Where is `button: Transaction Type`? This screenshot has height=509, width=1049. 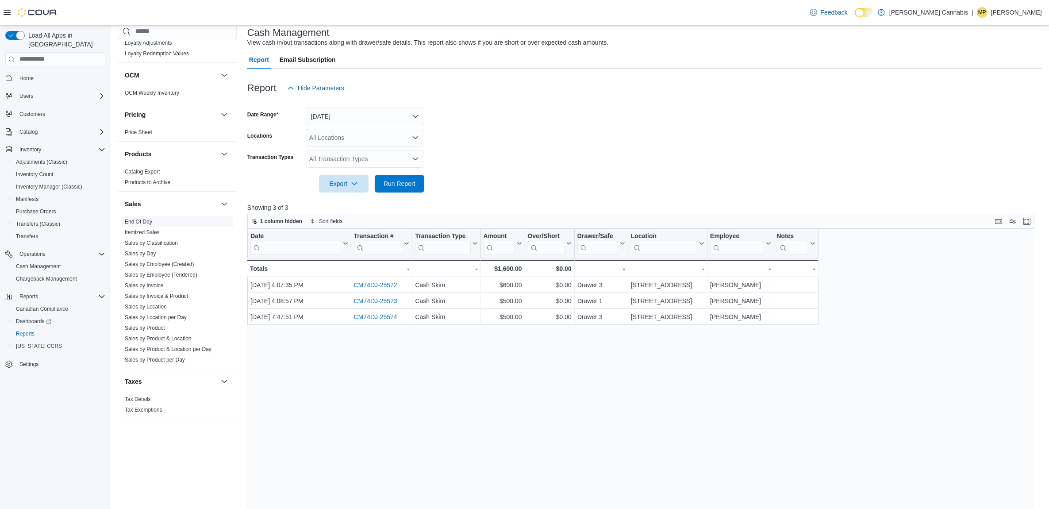 button: Transaction Type is located at coordinates (446, 243).